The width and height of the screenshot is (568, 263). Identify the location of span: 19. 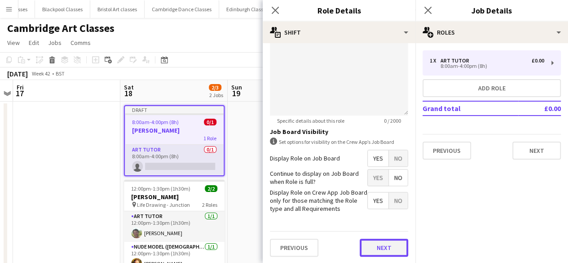
(236, 93).